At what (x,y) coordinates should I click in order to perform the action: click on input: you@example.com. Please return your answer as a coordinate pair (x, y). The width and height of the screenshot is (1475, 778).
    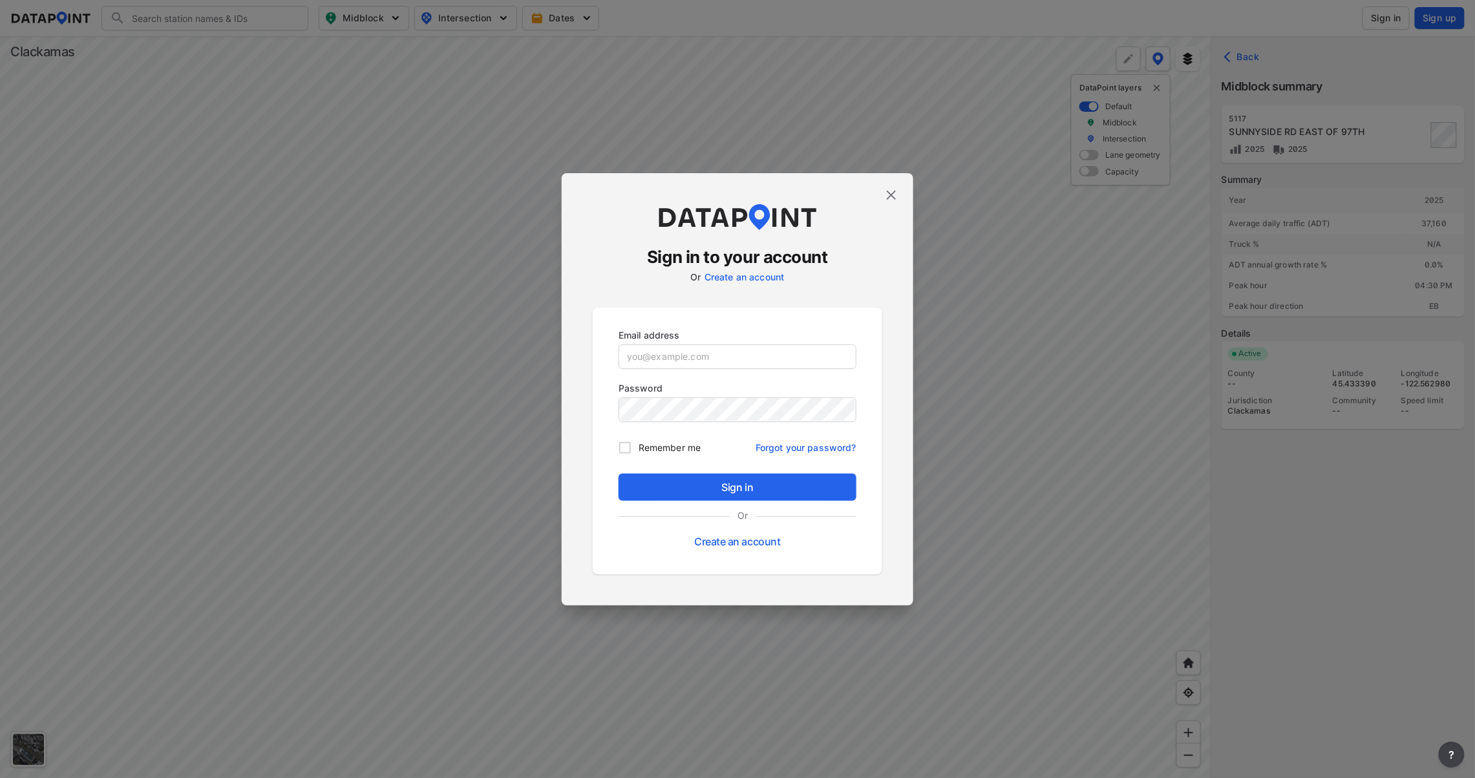
    Looking at the image, I should click on (737, 357).